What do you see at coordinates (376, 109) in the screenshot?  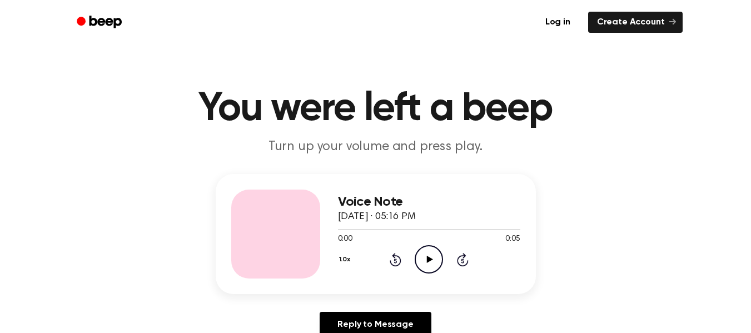 I see `h1: You were left a beep` at bounding box center [376, 109].